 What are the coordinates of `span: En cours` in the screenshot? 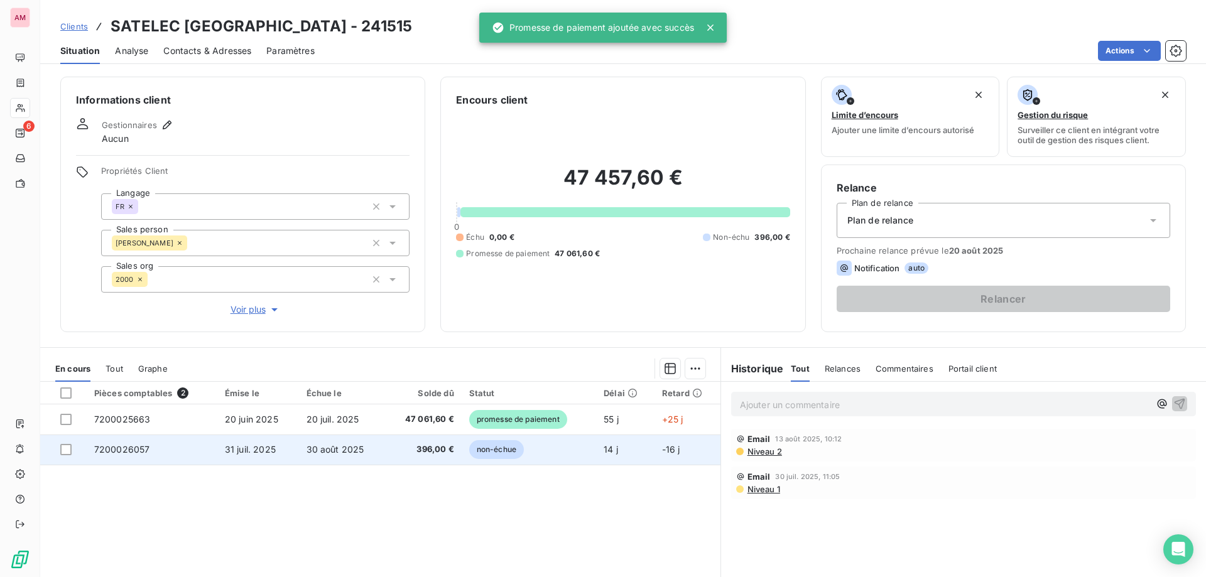 It's located at (73, 369).